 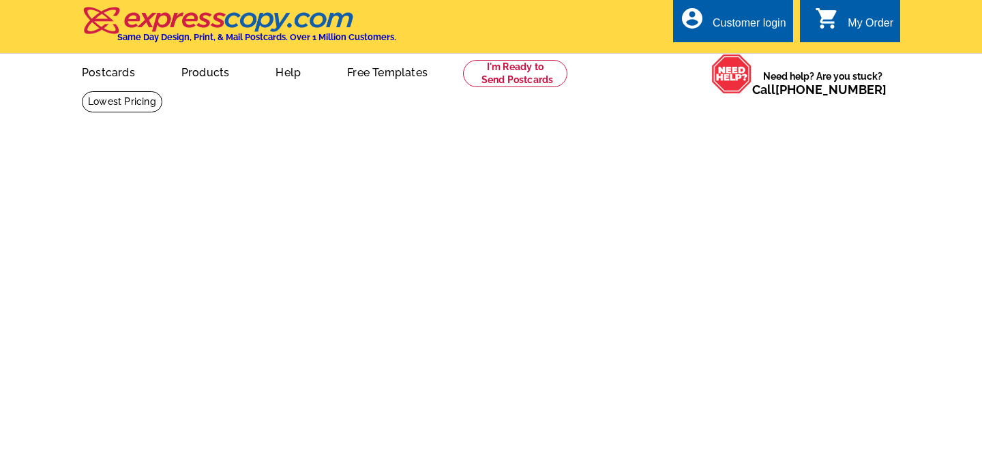 What do you see at coordinates (732, 74) in the screenshot?
I see `img: help` at bounding box center [732, 74].